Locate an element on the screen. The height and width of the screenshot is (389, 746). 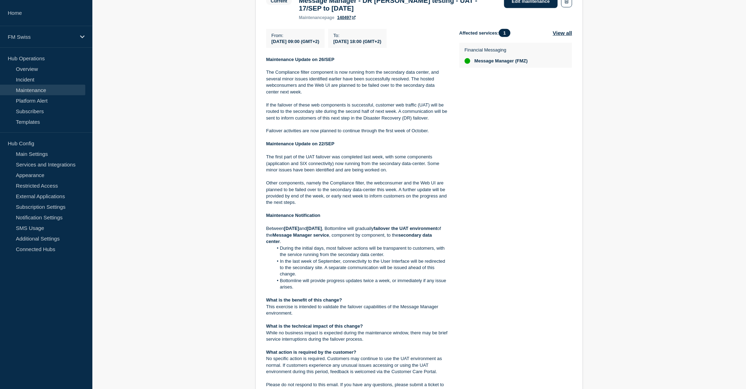
p: From : is located at coordinates (296, 35).